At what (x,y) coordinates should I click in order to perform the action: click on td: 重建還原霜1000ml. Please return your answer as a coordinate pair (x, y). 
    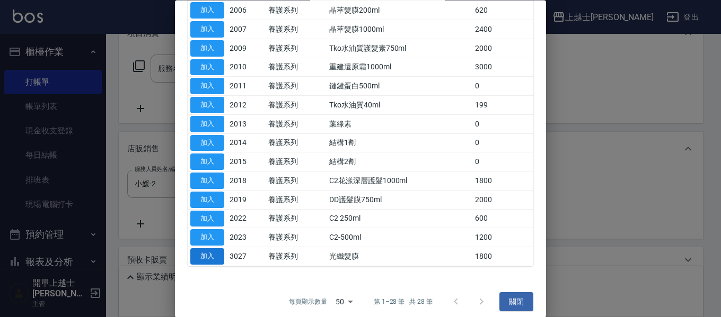
    Looking at the image, I should click on (399, 68).